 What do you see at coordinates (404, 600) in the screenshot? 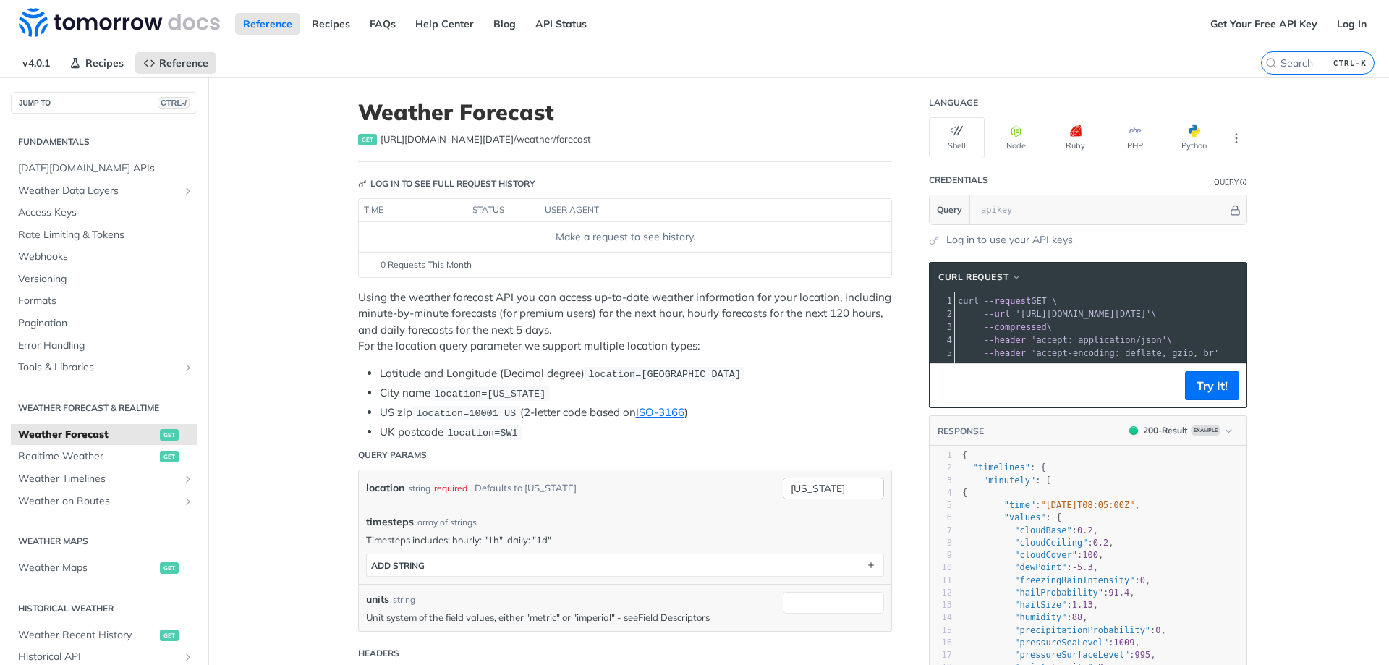
I see `div: string` at bounding box center [404, 600].